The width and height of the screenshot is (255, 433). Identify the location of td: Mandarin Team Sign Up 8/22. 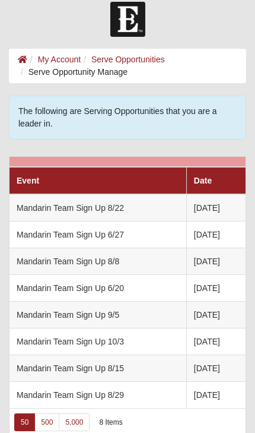
(98, 208).